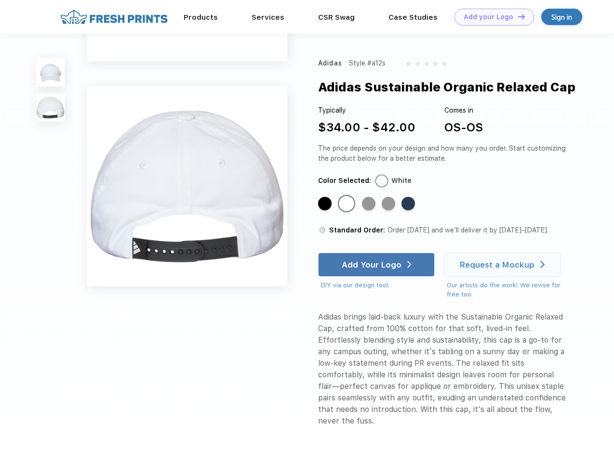 This screenshot has width=614, height=462. I want to click on div: Sign in, so click(561, 17).